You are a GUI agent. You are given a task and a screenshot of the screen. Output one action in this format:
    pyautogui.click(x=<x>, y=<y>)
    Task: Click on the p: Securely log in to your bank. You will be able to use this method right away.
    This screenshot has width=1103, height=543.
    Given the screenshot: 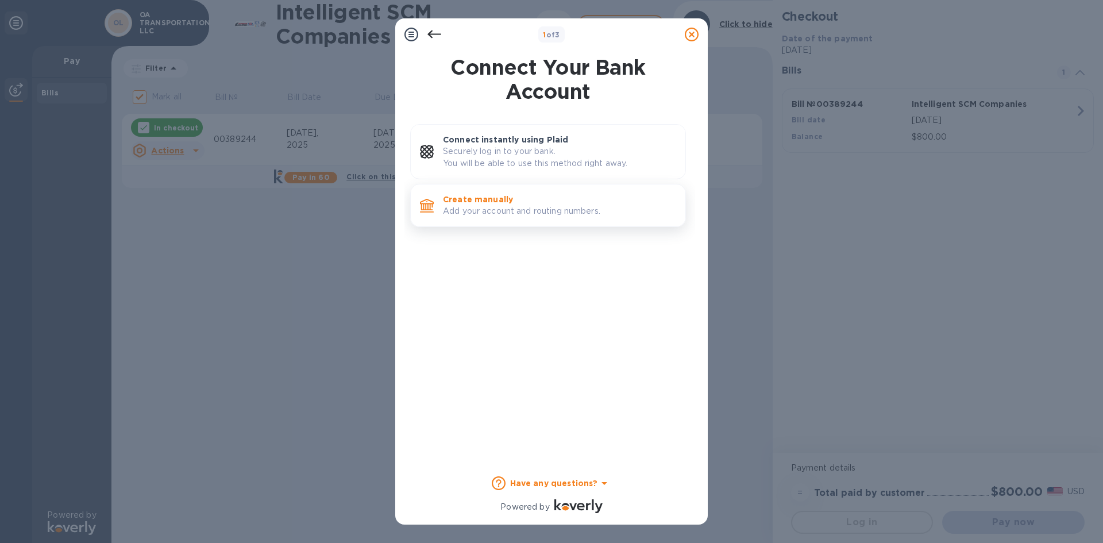 What is the action you would take?
    pyautogui.click(x=559, y=157)
    